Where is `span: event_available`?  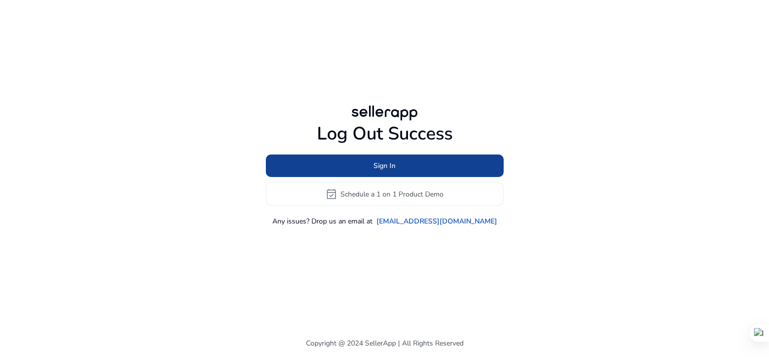
span: event_available is located at coordinates (331, 194).